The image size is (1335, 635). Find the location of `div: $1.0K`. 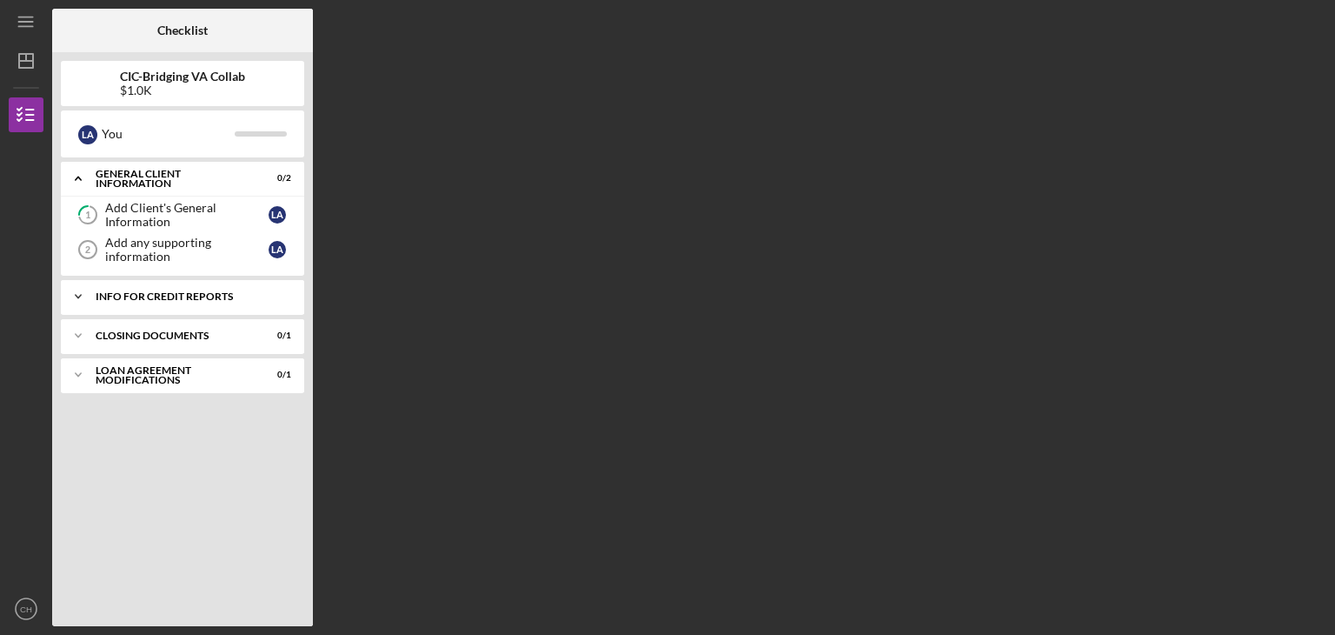

div: $1.0K is located at coordinates (183, 90).